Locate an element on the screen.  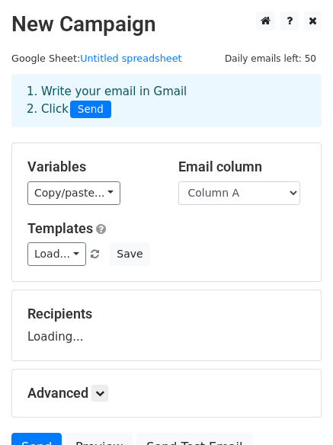
a: Templates is located at coordinates (60, 228).